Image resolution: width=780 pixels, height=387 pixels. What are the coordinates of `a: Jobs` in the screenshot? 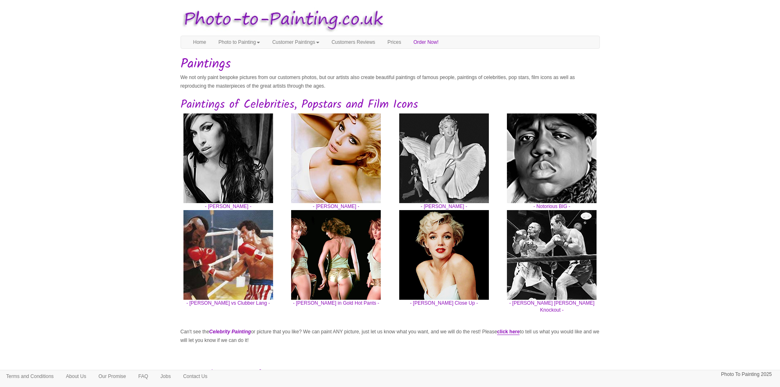 It's located at (165, 376).